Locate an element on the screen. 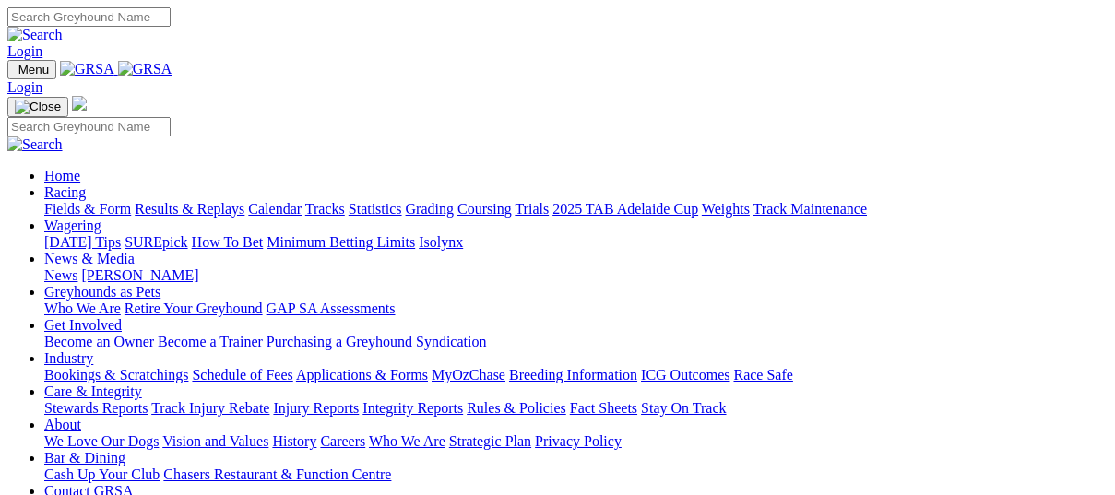 The width and height of the screenshot is (1115, 495). a: Isolynx is located at coordinates (441, 242).